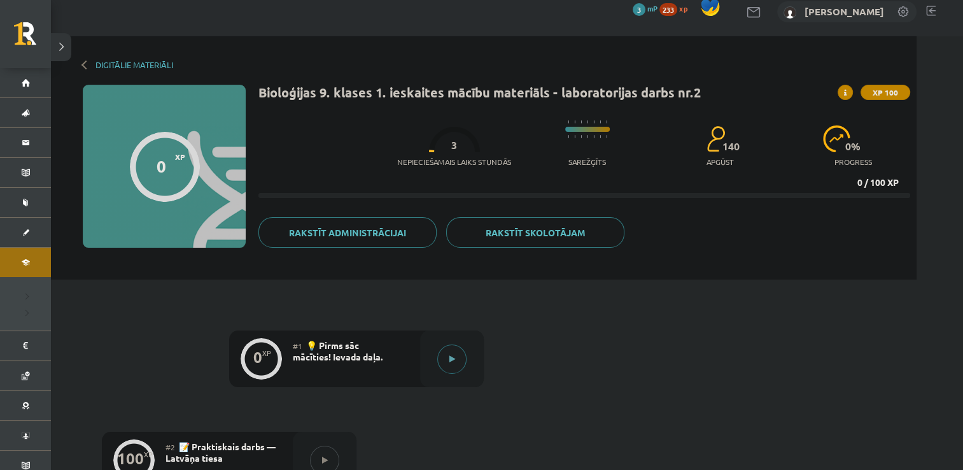 The width and height of the screenshot is (963, 470). Describe the element at coordinates (683, 8) in the screenshot. I see `span: xp` at that location.